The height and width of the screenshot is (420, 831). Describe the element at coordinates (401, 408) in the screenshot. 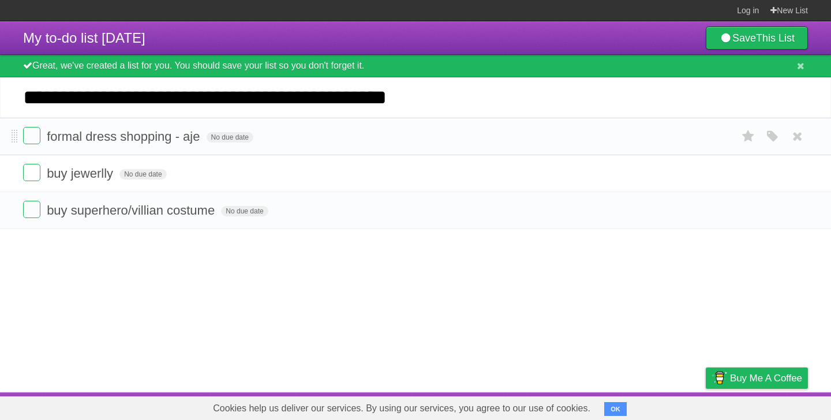

I see `span: Cookies help us deliver our services. By using our services, you agree to our use of cookies.` at that location.